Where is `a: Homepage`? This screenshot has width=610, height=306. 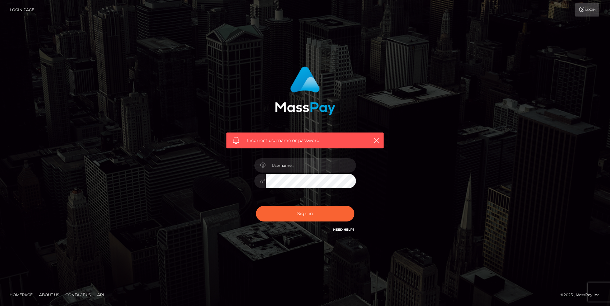 a: Homepage is located at coordinates (21, 294).